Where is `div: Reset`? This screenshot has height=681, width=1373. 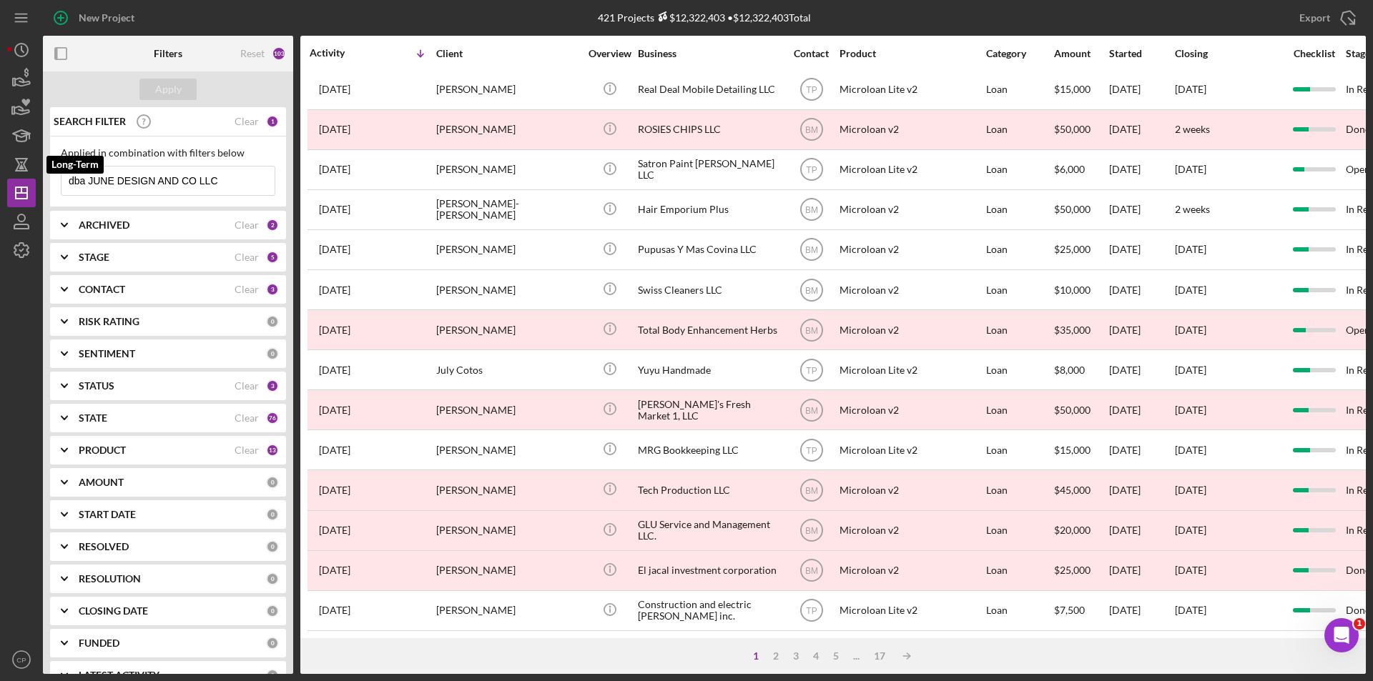 div: Reset is located at coordinates (252, 54).